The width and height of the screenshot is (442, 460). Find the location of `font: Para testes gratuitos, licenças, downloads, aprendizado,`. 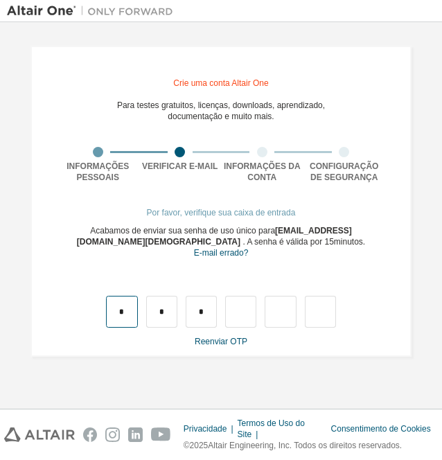

font: Para testes gratuitos, licenças, downloads, aprendizado, is located at coordinates (221, 105).